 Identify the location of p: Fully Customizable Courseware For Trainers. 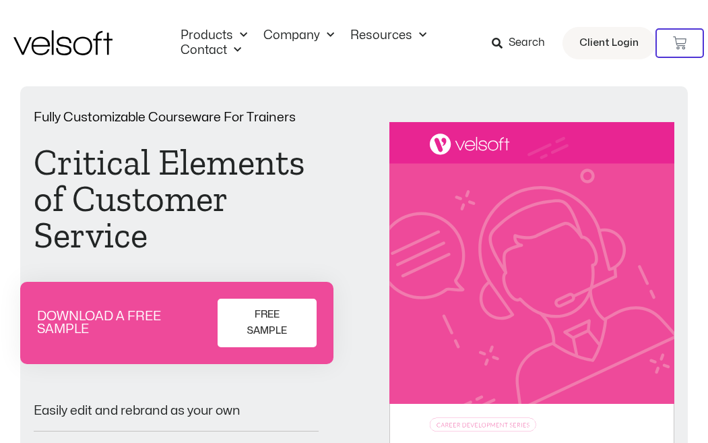
(176, 117).